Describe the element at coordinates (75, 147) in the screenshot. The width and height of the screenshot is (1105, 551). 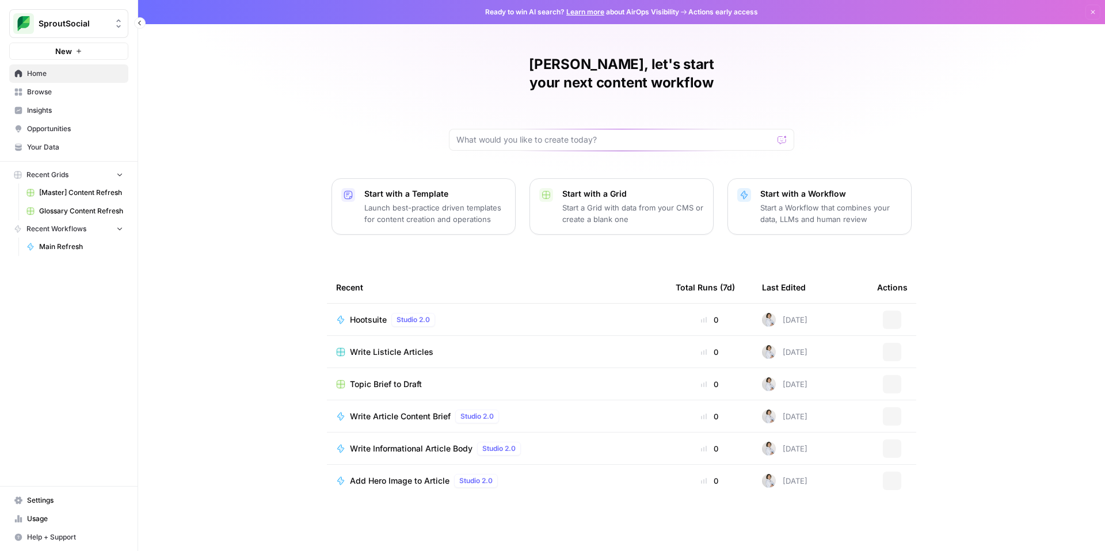
I see `span: Your Data` at that location.